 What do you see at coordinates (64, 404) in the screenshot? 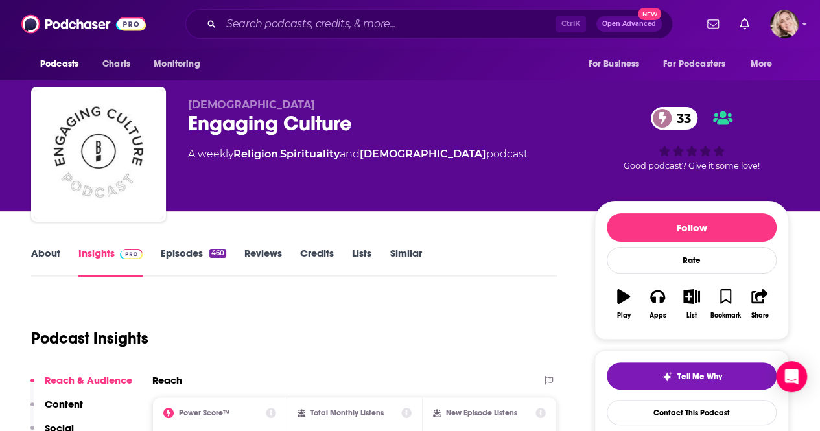
I see `p: Content` at bounding box center [64, 404].